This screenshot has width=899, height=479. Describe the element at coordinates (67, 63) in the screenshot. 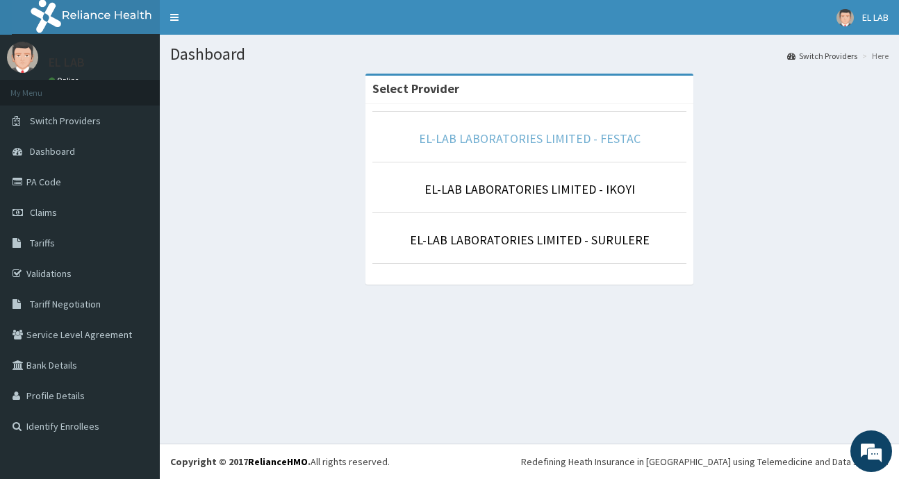

I see `p: EL LAB` at that location.